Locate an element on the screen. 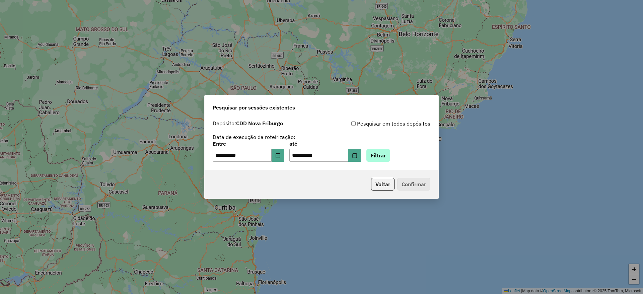 This screenshot has height=294, width=643. label: Depósito: is located at coordinates (248, 123).